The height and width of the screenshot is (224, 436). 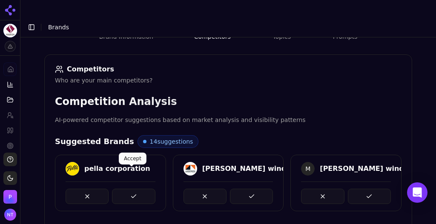 I want to click on button: Current brand: Simonton, so click(x=10, y=31).